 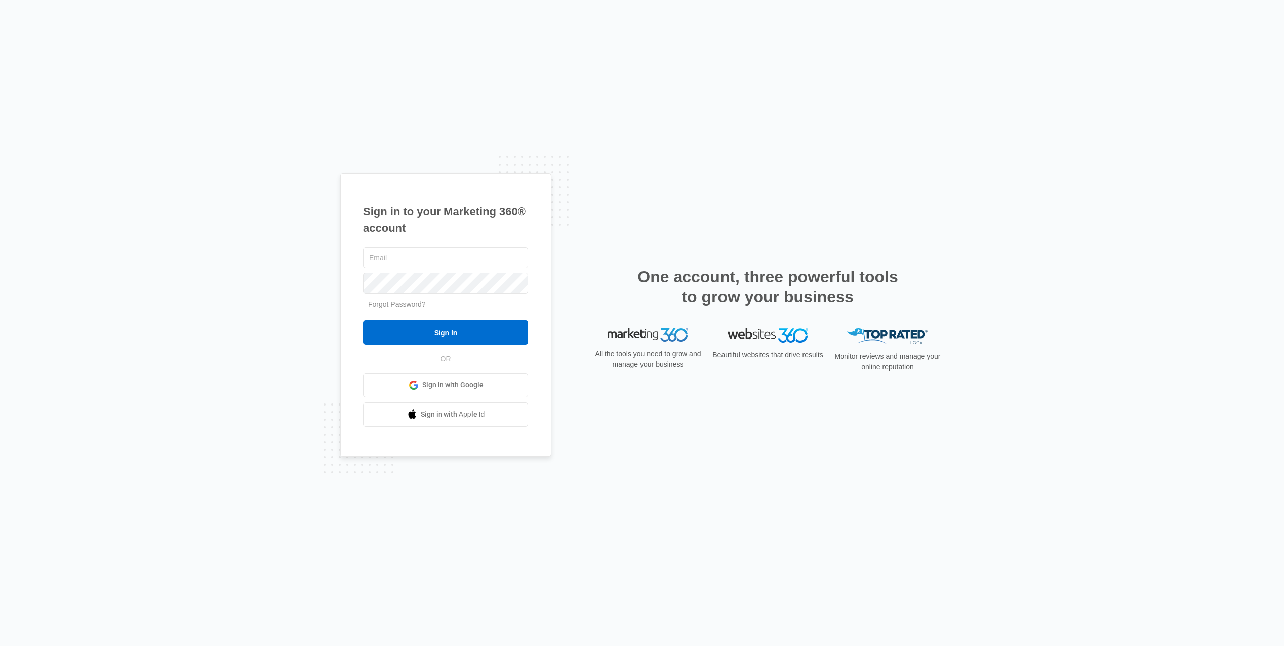 What do you see at coordinates (446, 386) in the screenshot?
I see `a: Sign in with Google` at bounding box center [446, 386].